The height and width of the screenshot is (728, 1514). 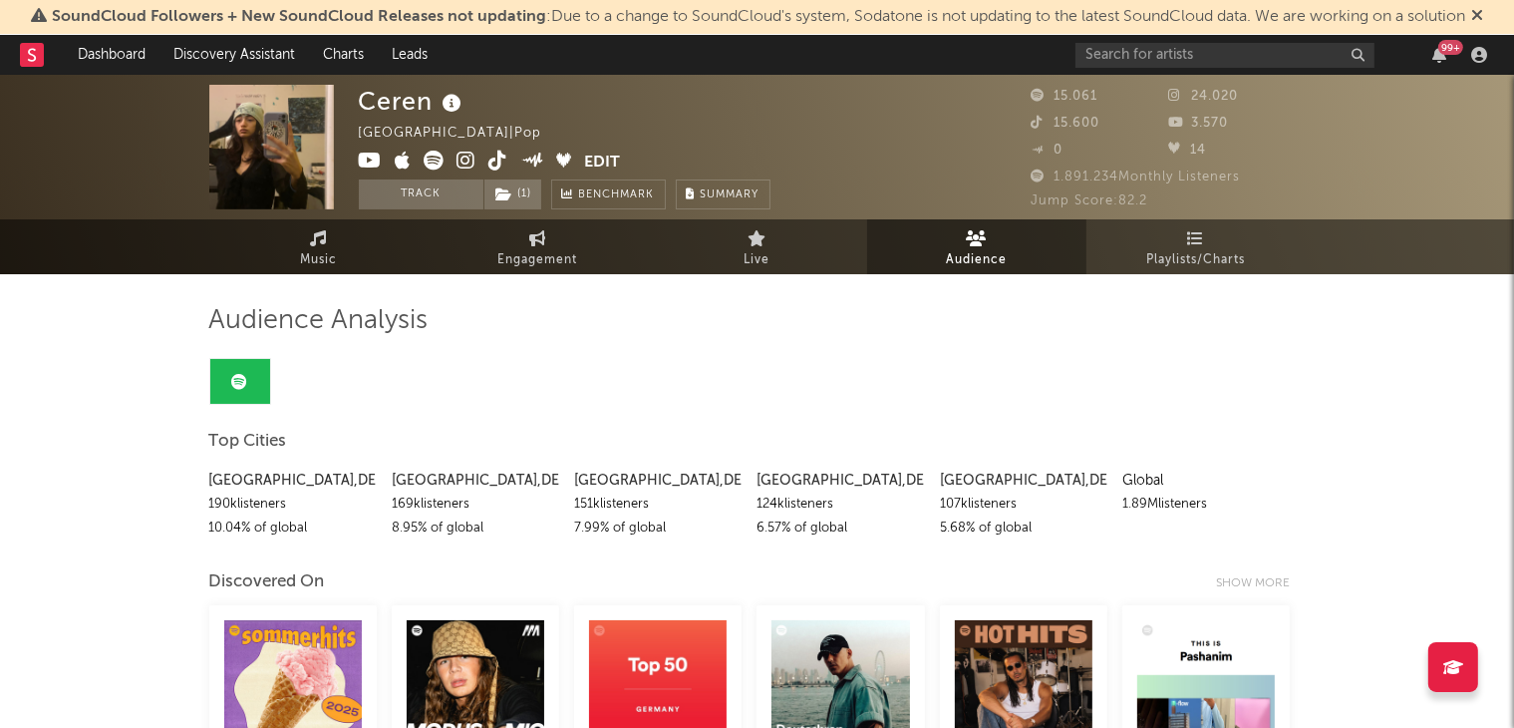 What do you see at coordinates (1187, 150) in the screenshot?
I see `span: 14` at bounding box center [1187, 150].